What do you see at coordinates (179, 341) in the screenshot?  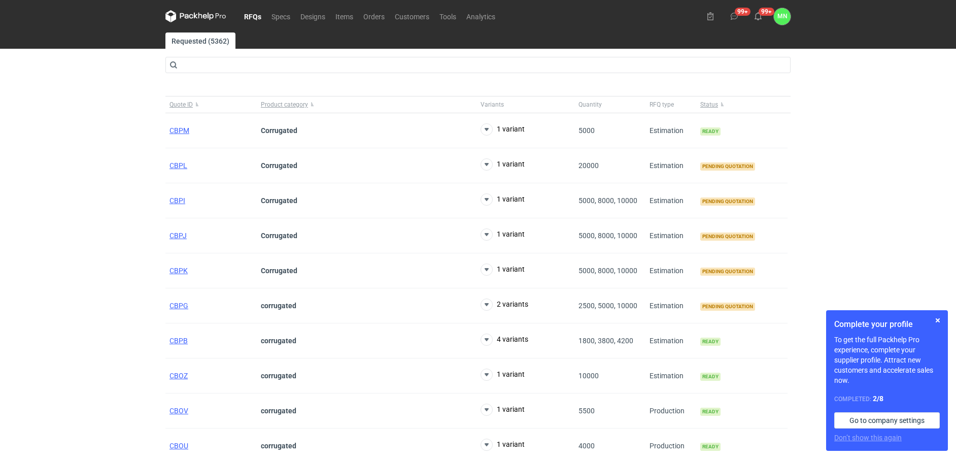 I see `a: CBPB` at bounding box center [179, 341].